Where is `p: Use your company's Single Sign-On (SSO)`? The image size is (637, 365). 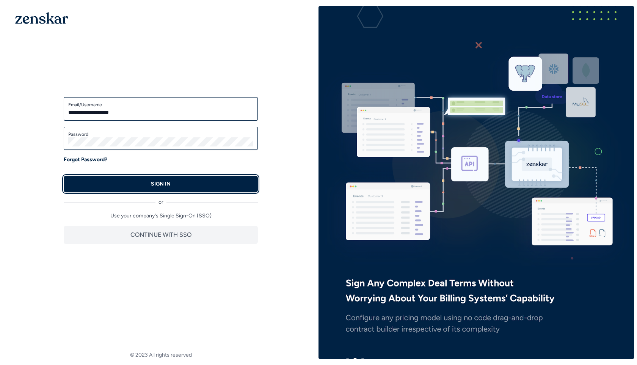
p: Use your company's Single Sign-On (SSO) is located at coordinates (161, 216).